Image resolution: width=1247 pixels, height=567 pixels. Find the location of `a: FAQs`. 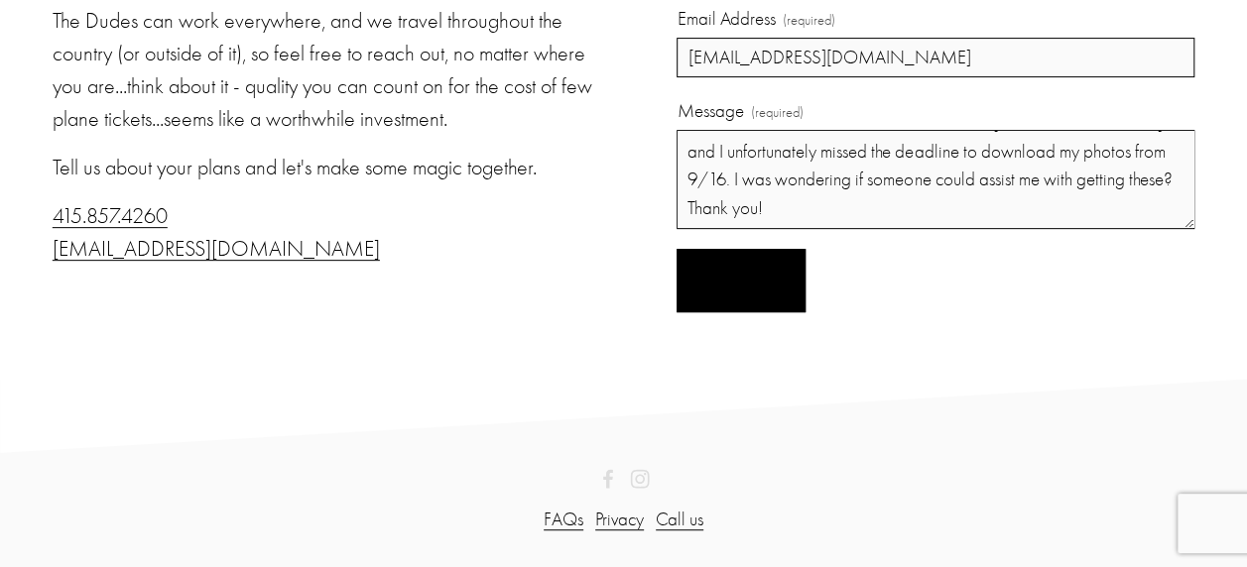

a: FAQs is located at coordinates (563, 520).